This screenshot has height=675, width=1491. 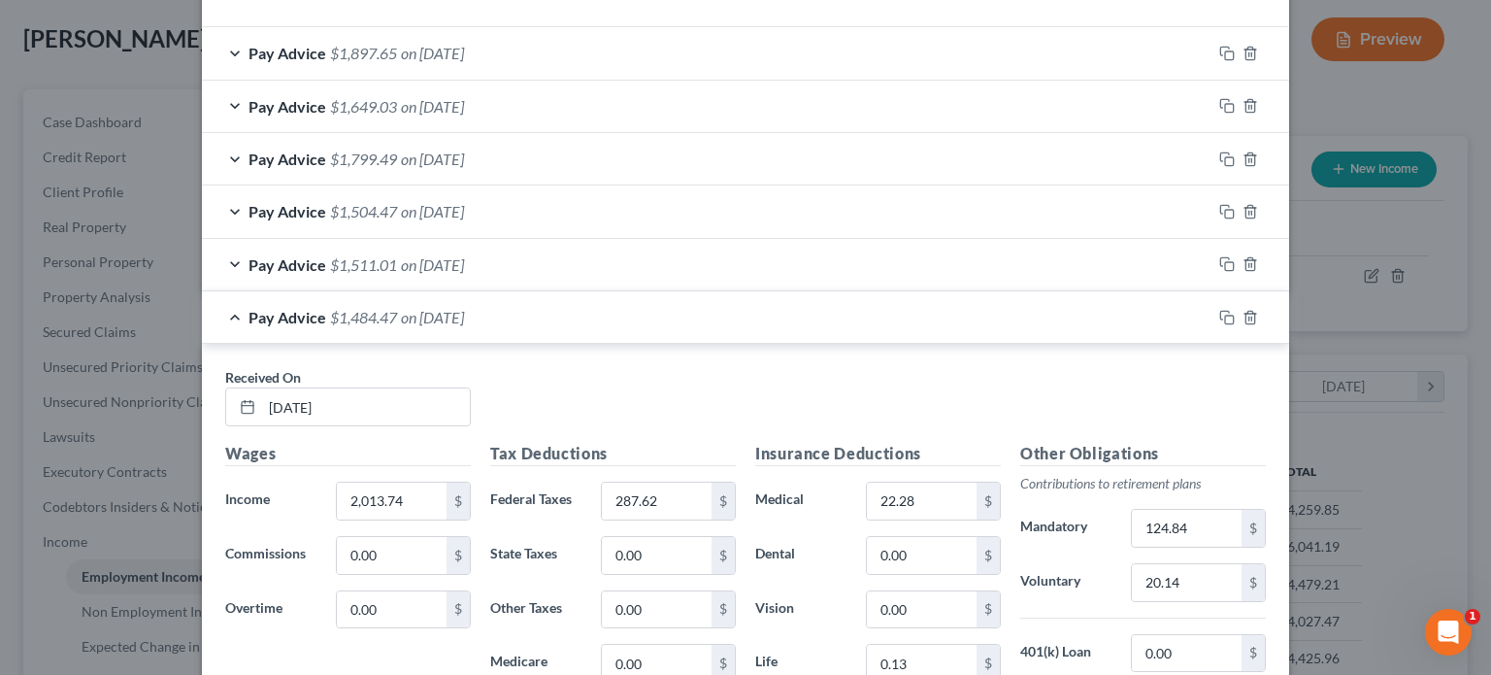 What do you see at coordinates (363, 211) in the screenshot?
I see `span: $1,504.47` at bounding box center [363, 211].